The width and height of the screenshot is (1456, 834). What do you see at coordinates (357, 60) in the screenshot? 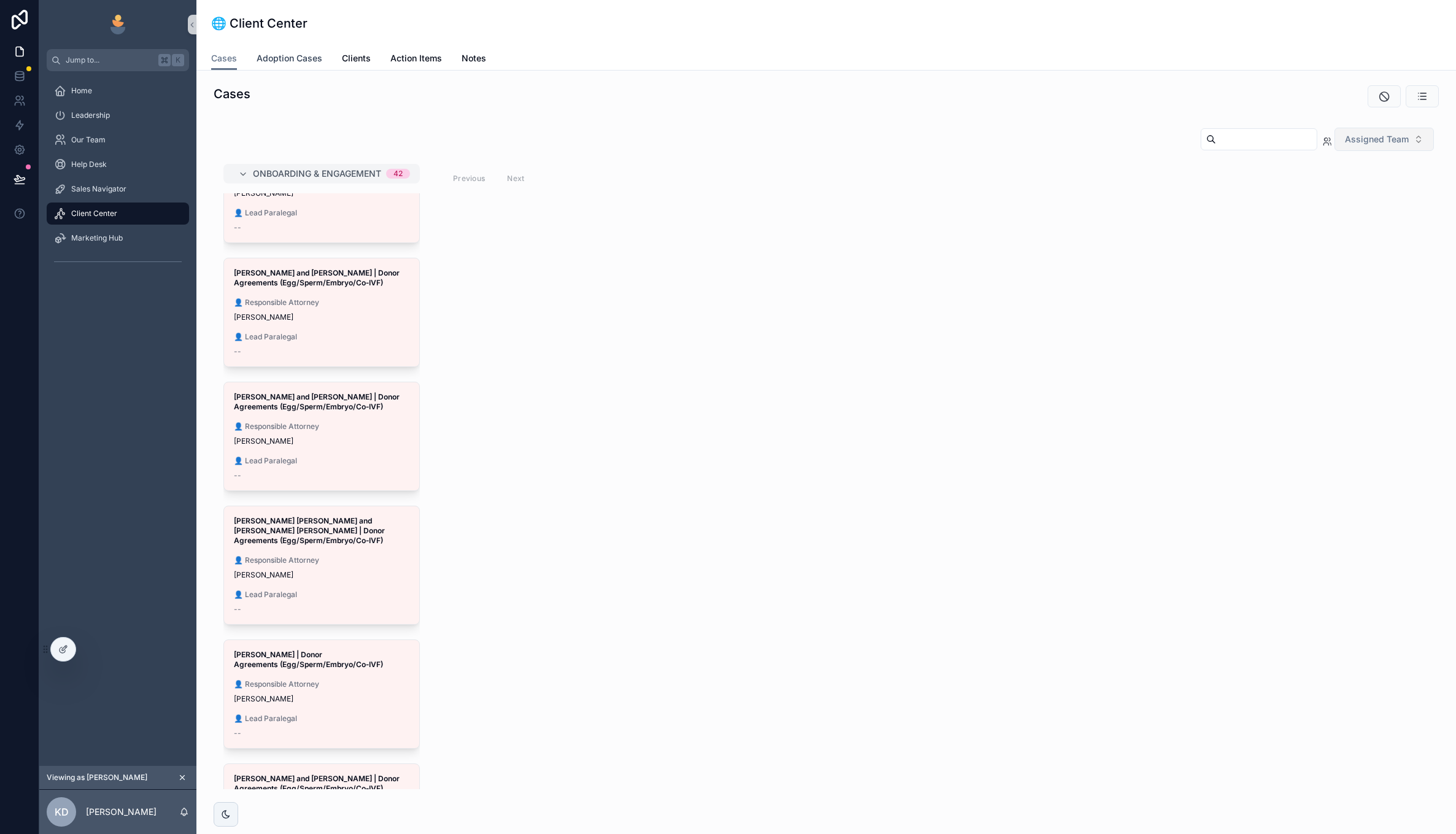
I see `a: Clients` at bounding box center [357, 60].